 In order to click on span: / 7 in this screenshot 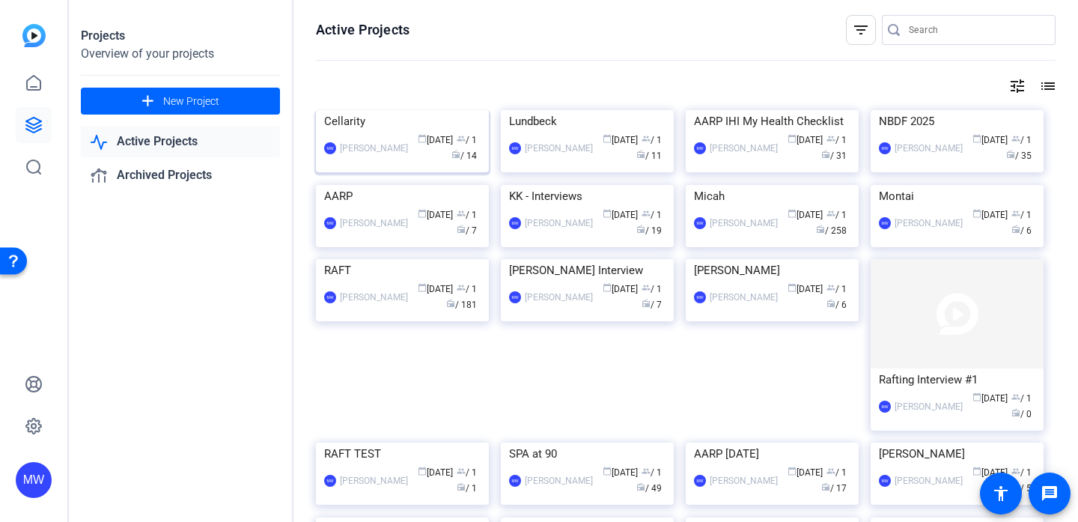, I will do `click(467, 231)`.